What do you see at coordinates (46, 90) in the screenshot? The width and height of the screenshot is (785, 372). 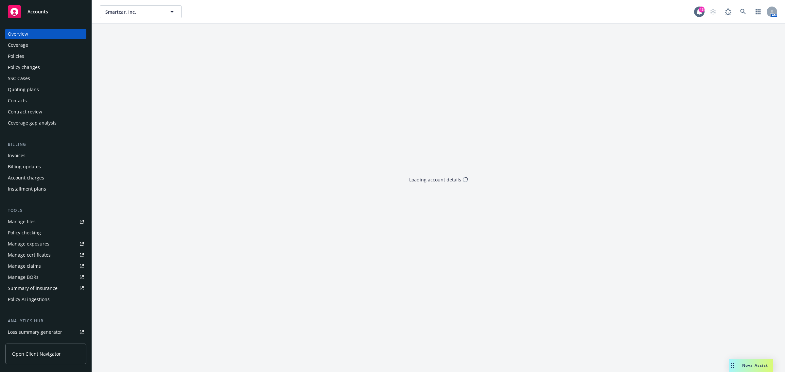 I see `a: Quoting plans` at bounding box center [46, 90].